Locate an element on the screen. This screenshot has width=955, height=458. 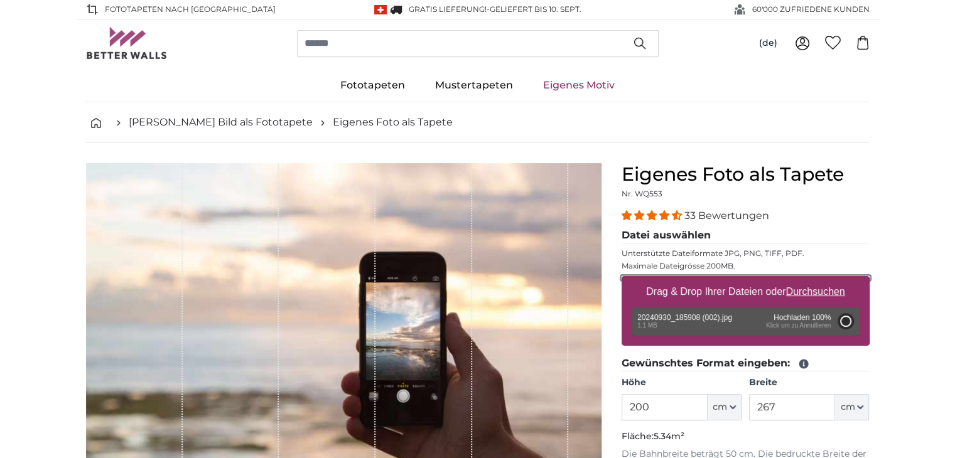
span: Nr. WQ553 is located at coordinates (642, 193).